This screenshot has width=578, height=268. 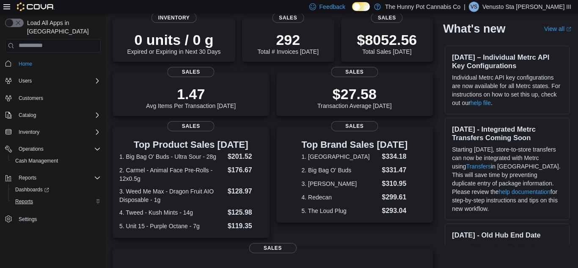 I want to click on dd: $331.47, so click(x=395, y=170).